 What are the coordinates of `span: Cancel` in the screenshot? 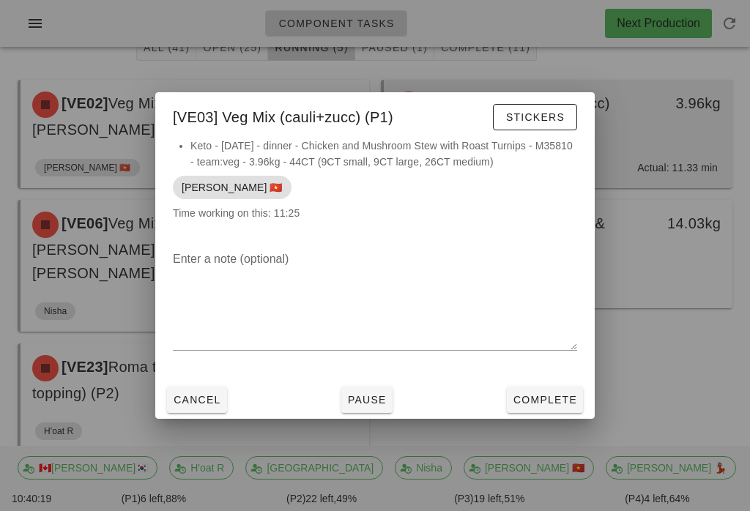 It's located at (197, 400).